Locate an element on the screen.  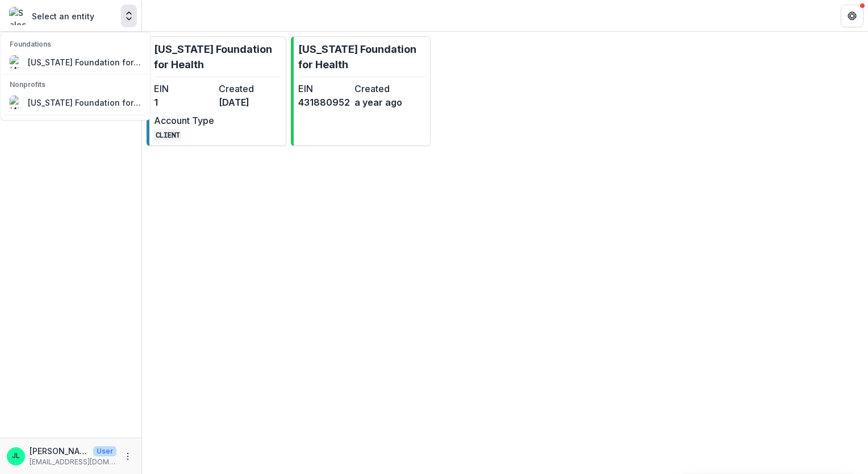
button: Open entity switcher is located at coordinates (129, 16).